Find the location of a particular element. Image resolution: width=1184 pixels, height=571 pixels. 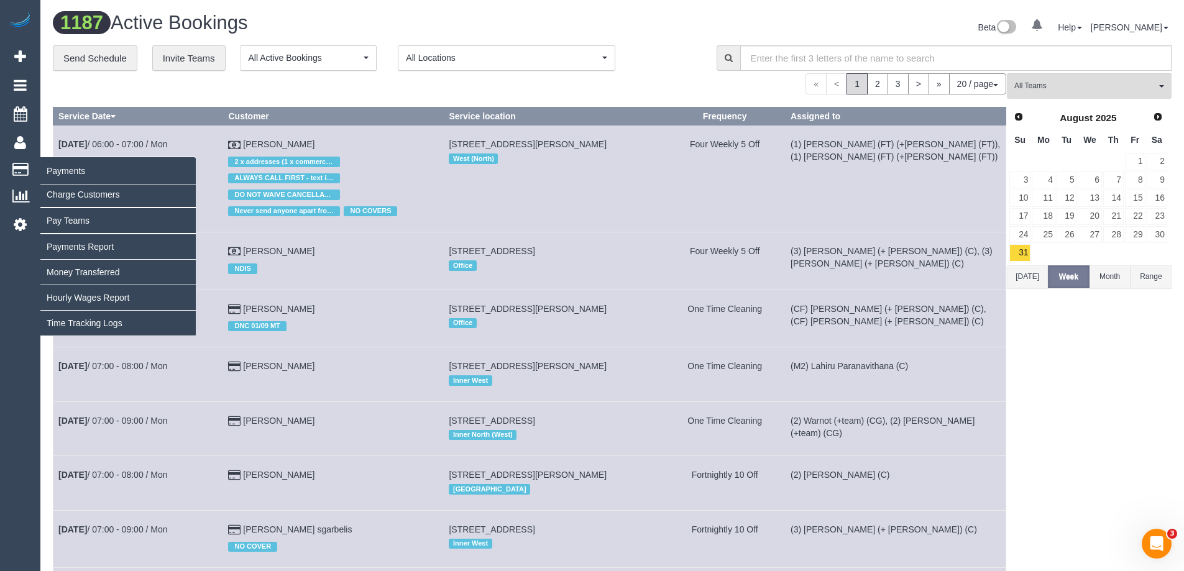

a: 30 is located at coordinates (1156, 234).